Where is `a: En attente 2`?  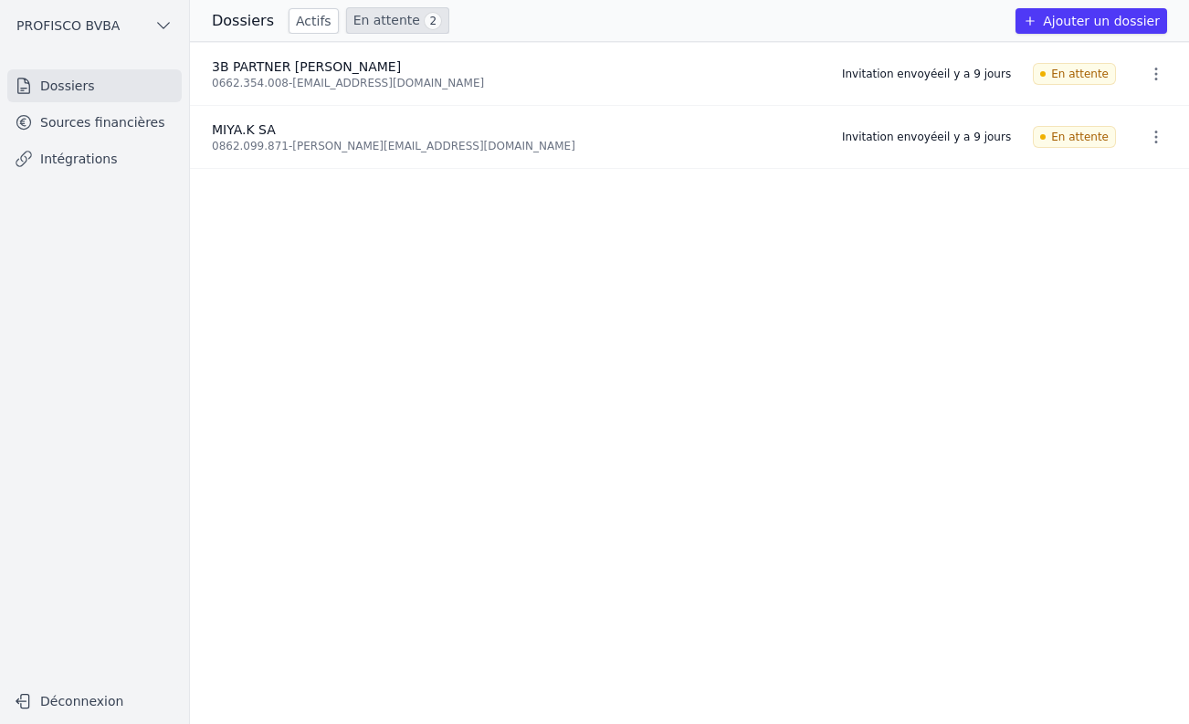
a: En attente 2 is located at coordinates (397, 20).